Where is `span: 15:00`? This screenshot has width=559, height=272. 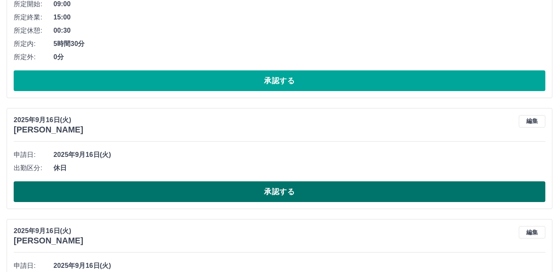
span: 15:00 is located at coordinates (299, 17).